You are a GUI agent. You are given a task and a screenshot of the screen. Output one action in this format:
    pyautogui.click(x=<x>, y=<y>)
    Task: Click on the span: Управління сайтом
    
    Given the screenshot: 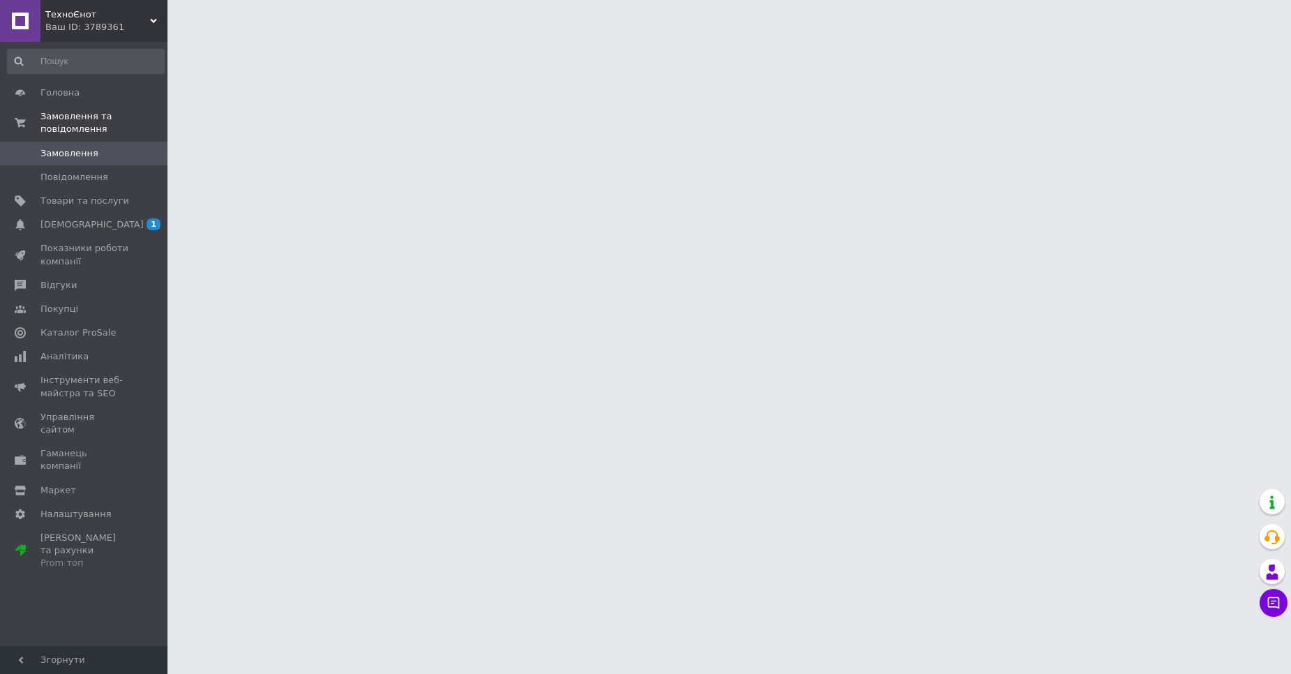 What is the action you would take?
    pyautogui.click(x=84, y=424)
    